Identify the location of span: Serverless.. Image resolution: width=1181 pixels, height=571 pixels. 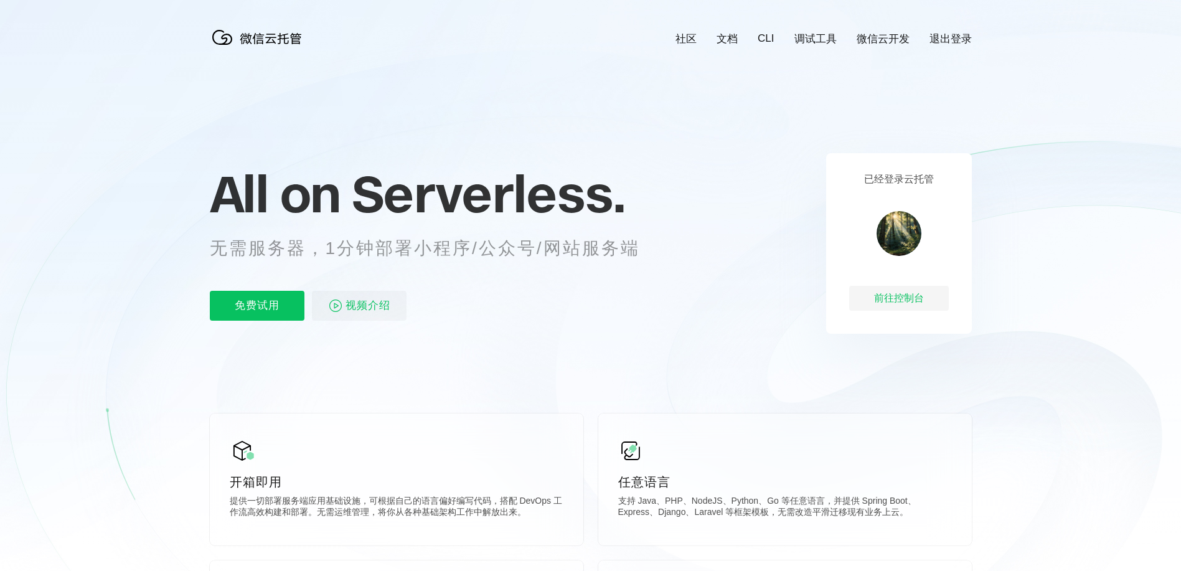
(488, 194).